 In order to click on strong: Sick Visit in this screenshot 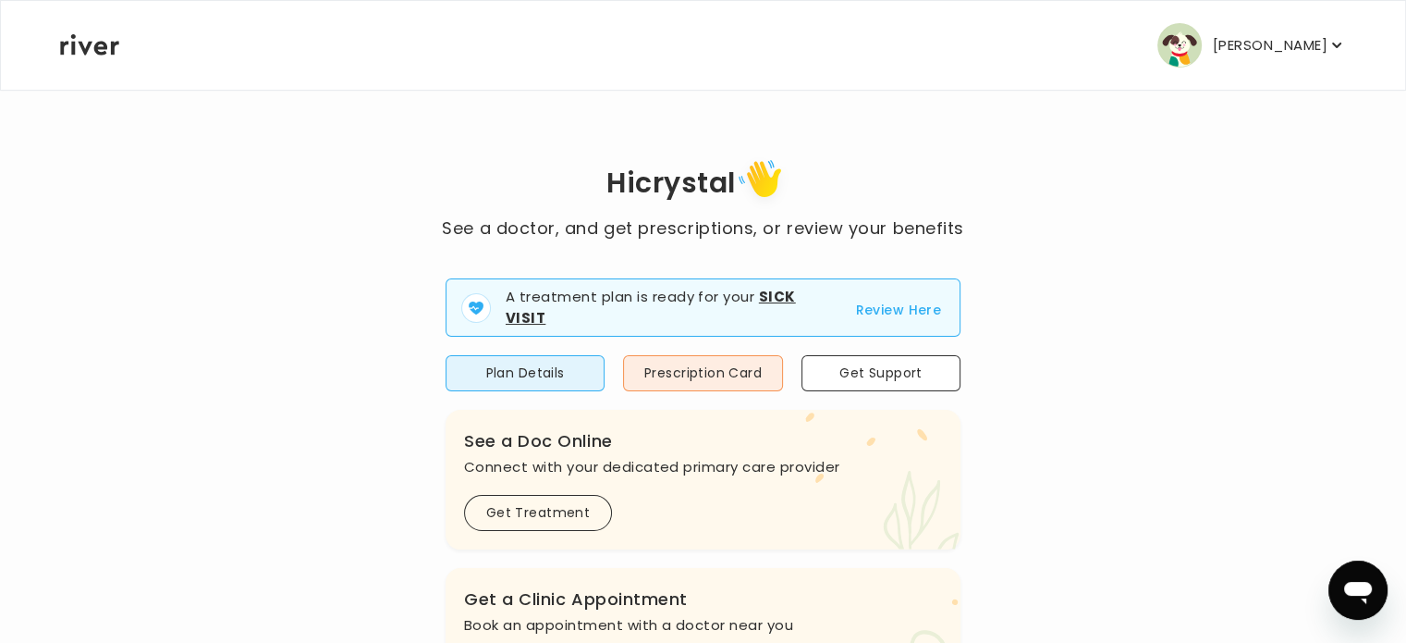, I will do `click(651, 307)`.